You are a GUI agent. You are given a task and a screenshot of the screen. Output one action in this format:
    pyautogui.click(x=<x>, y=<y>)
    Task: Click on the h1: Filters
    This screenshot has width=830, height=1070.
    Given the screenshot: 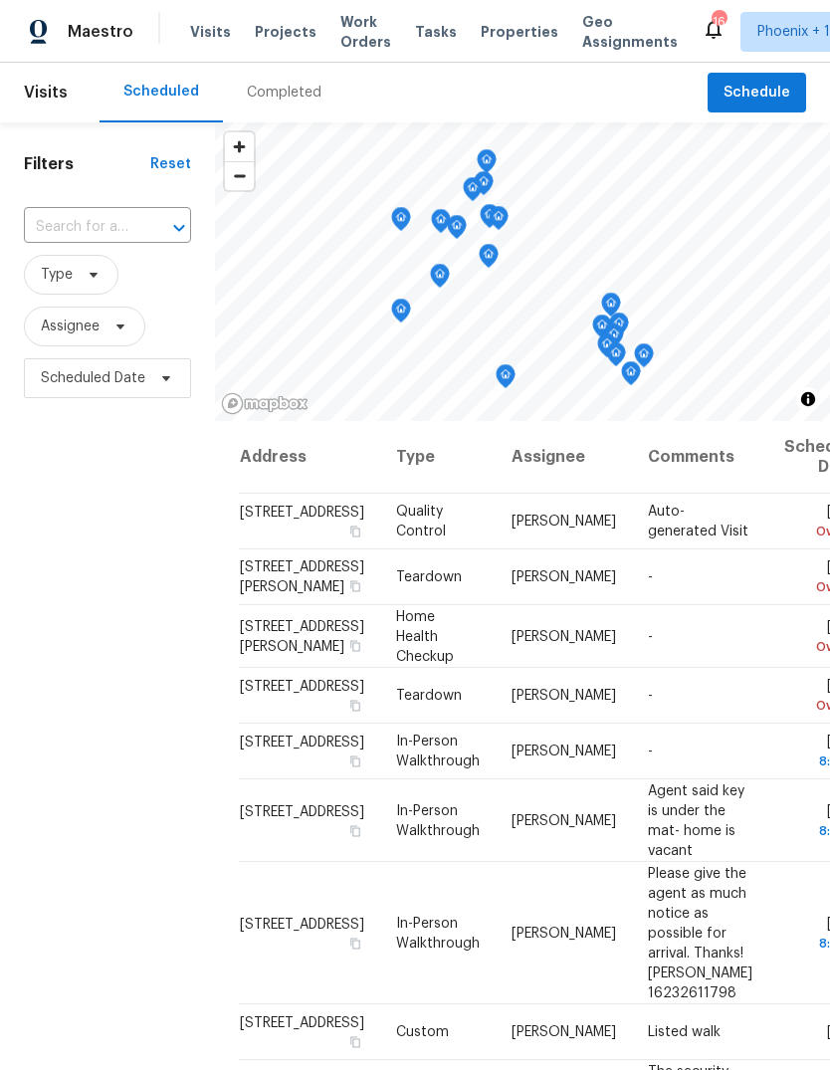 What is the action you would take?
    pyautogui.click(x=87, y=164)
    